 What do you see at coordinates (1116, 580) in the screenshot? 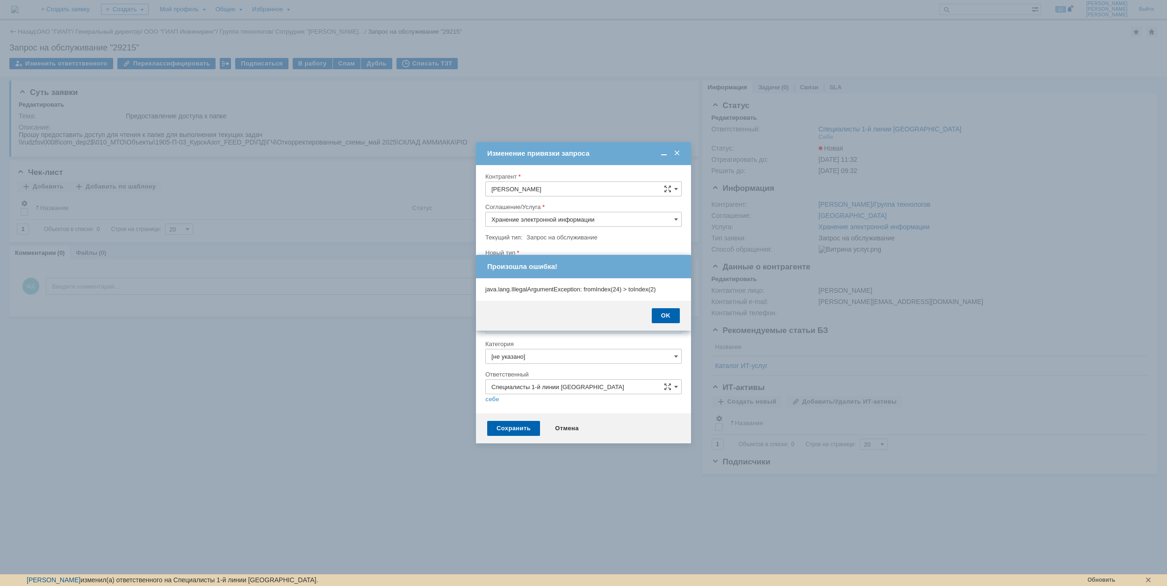
I see `div: Обновить` at bounding box center [1116, 580].